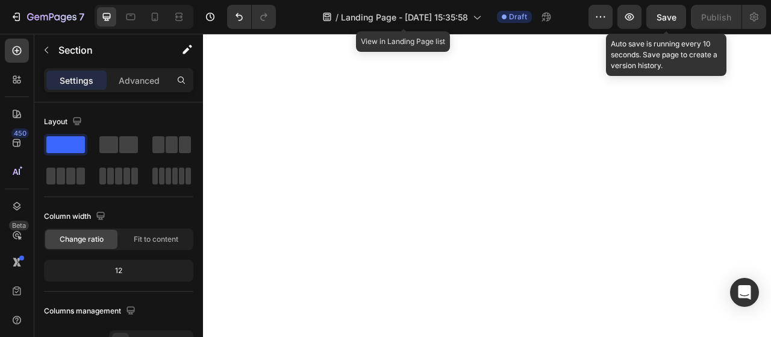  What do you see at coordinates (81, 17) in the screenshot?
I see `p: 7` at bounding box center [81, 17].